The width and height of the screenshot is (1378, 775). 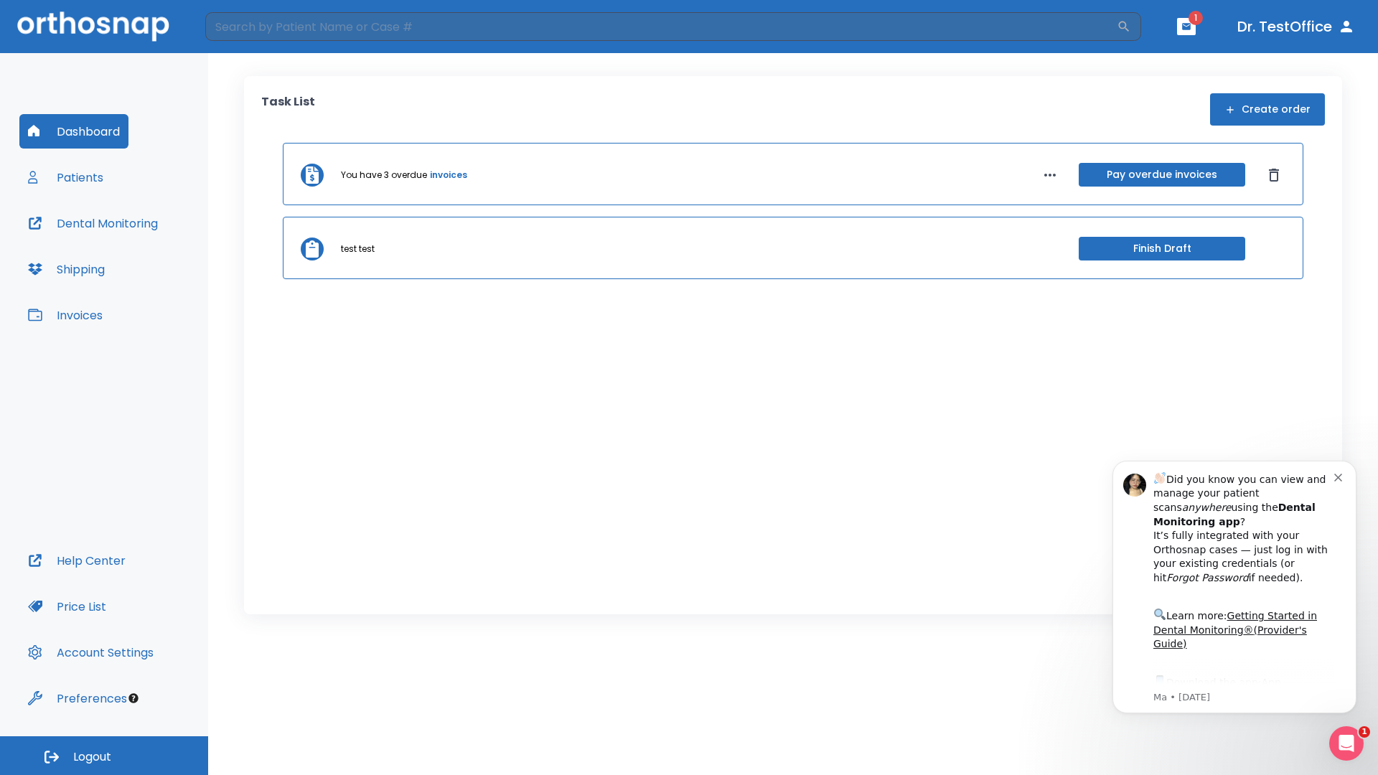 What do you see at coordinates (144, 180) in the screenshot?
I see `a: Getting Started in Dental Monitoring` at bounding box center [144, 180].